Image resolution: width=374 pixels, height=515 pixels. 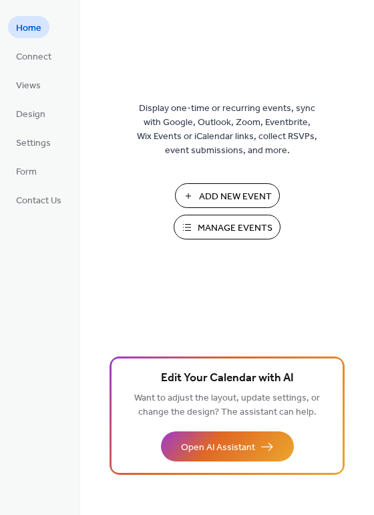 What do you see at coordinates (26, 172) in the screenshot?
I see `span: Form` at bounding box center [26, 172].